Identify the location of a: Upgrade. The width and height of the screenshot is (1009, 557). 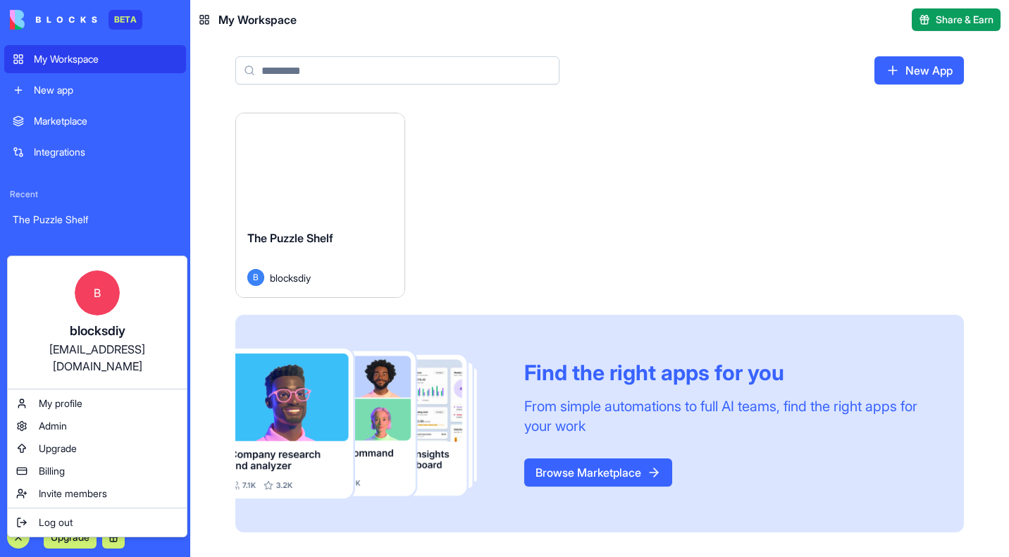
(97, 449).